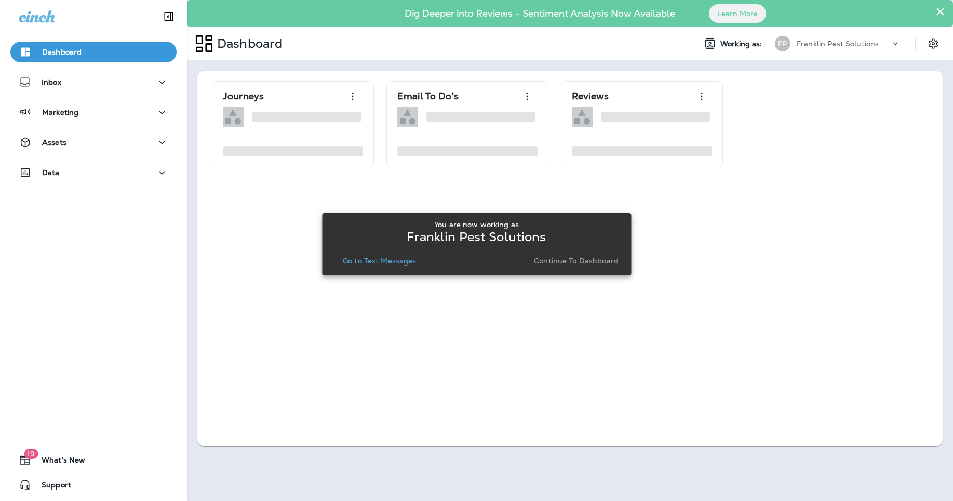  Describe the element at coordinates (476, 224) in the screenshot. I see `p: You are now working as` at that location.